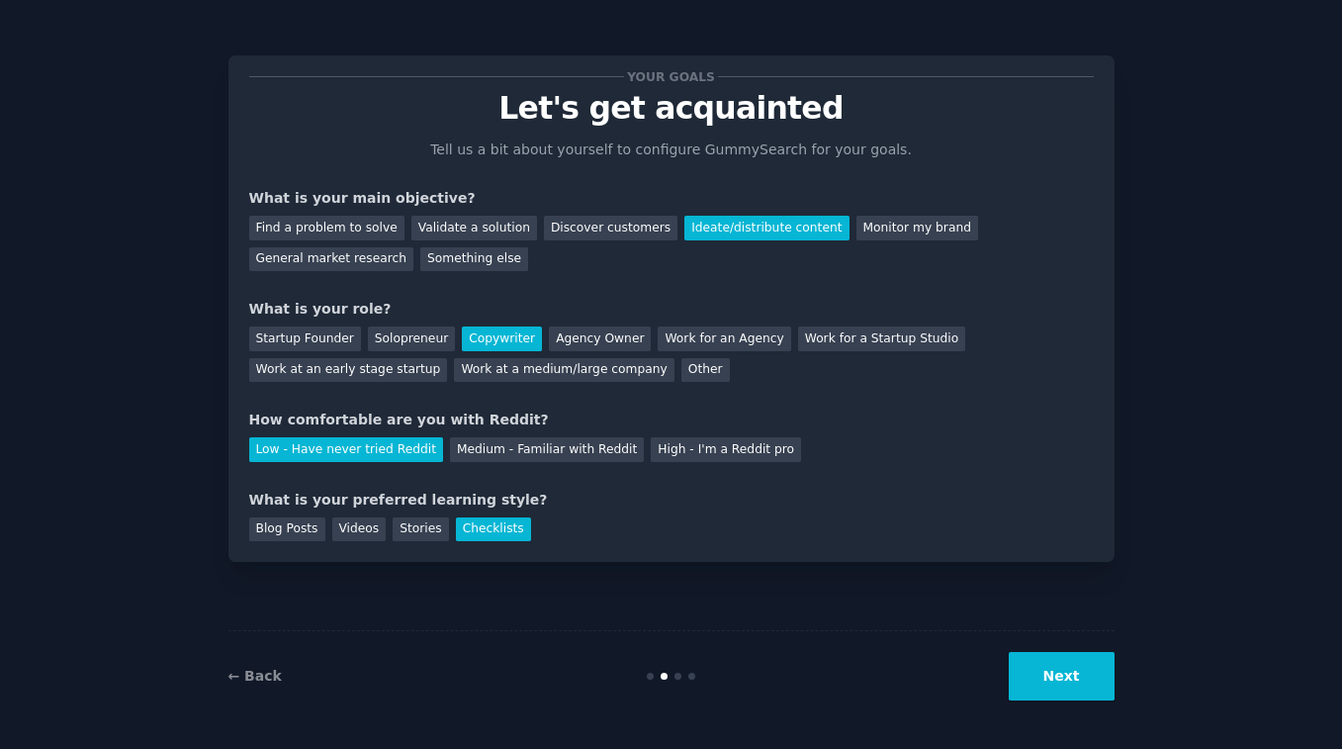 This screenshot has height=749, width=1342. Describe the element at coordinates (724, 338) in the screenshot. I see `div: Work for an Agency` at that location.